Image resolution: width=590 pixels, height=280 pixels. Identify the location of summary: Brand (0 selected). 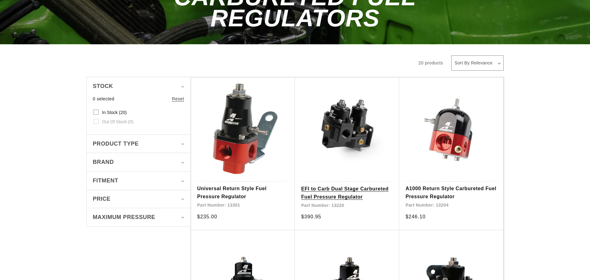
(139, 162).